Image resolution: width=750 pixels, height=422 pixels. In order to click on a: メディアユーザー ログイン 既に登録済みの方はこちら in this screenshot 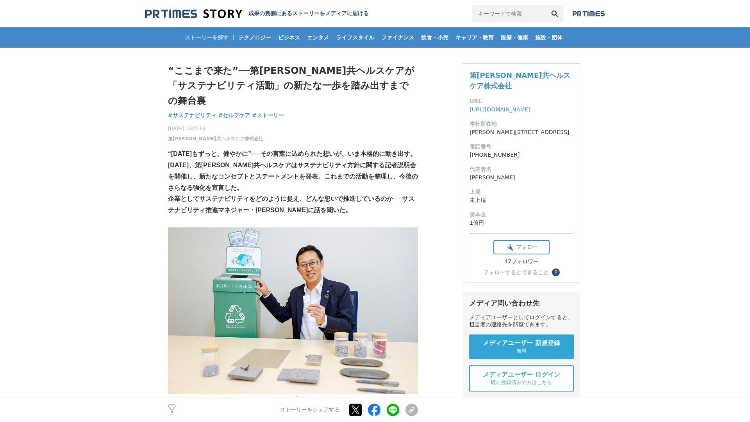, I will do `click(522, 378)`.